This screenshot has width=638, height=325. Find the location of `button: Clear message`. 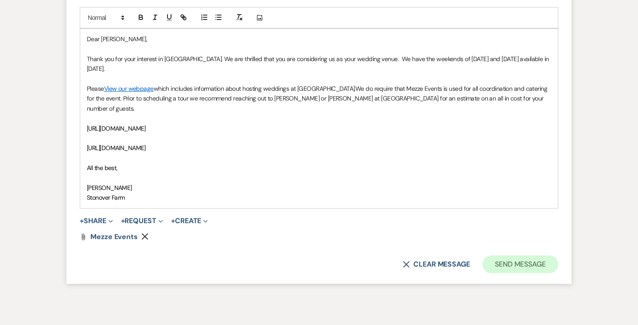

button: Clear message is located at coordinates (436, 264).